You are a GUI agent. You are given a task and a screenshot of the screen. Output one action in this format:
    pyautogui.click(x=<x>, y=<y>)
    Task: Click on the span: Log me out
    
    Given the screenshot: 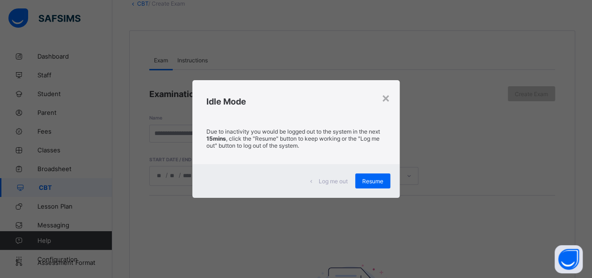 What is the action you would take?
    pyautogui.click(x=333, y=181)
    